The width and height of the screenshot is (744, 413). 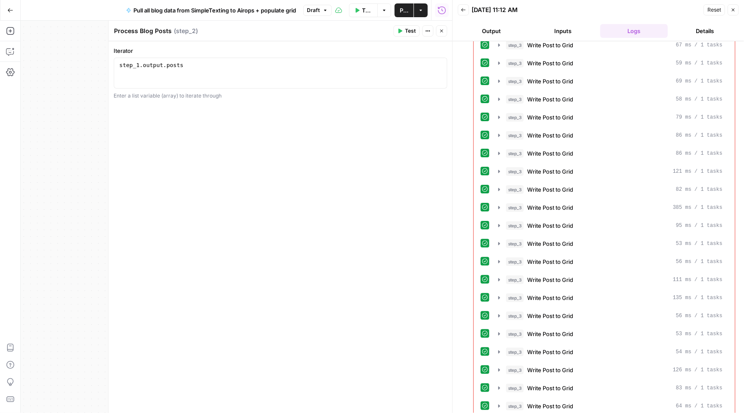 I want to click on button: 58 ms / 1 tasks, so click(x=610, y=99).